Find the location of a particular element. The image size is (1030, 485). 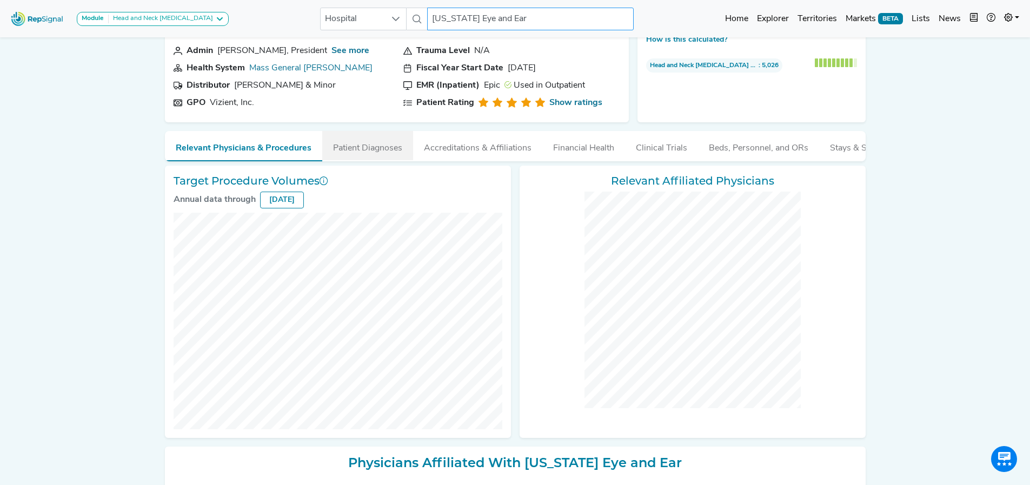

a: Show ratings is located at coordinates (576, 103).